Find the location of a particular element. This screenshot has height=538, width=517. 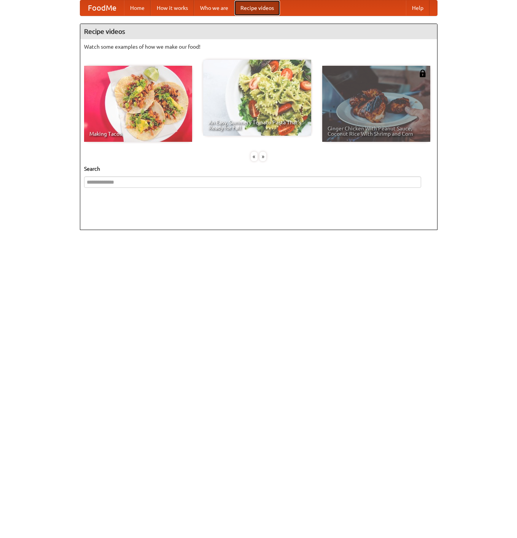

a: Recipe videos is located at coordinates (257, 8).